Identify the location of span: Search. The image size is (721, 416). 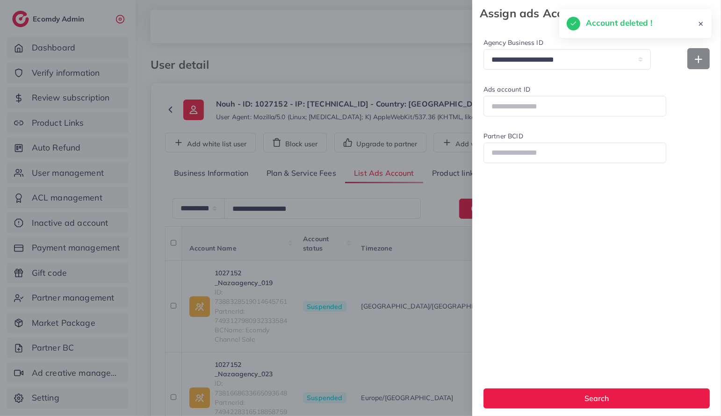
(597, 398).